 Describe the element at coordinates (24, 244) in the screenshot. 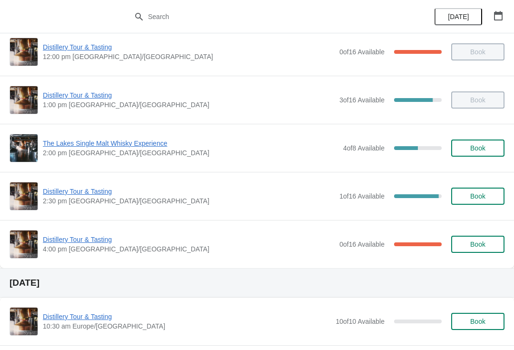

I see `img: Distillery Tour & Tasting | | 4:00 pm Europe/London` at that location.